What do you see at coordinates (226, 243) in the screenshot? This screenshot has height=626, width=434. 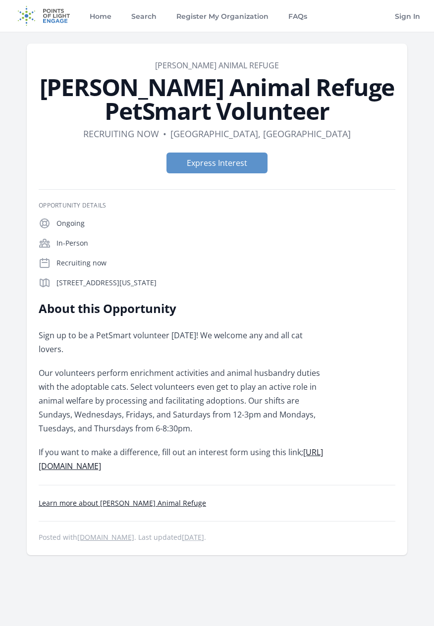 I see `p: In-Person` at bounding box center [226, 243].